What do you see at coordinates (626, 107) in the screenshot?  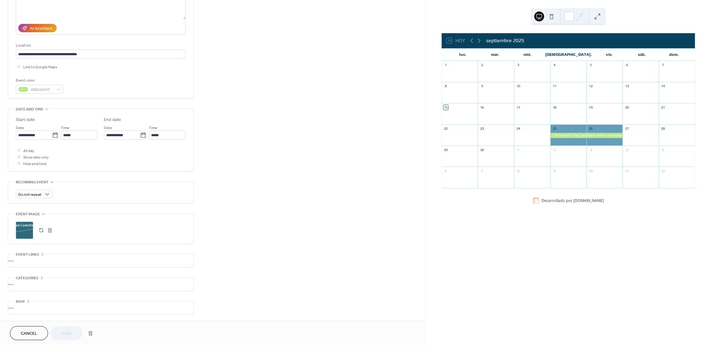 I see `div: 20` at bounding box center [626, 107].